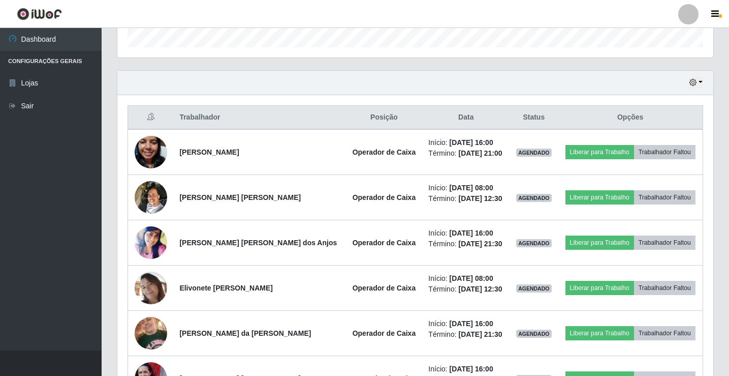 The height and width of the screenshot is (376, 729). Describe the element at coordinates (384, 117) in the screenshot. I see `th: Posição` at that location.